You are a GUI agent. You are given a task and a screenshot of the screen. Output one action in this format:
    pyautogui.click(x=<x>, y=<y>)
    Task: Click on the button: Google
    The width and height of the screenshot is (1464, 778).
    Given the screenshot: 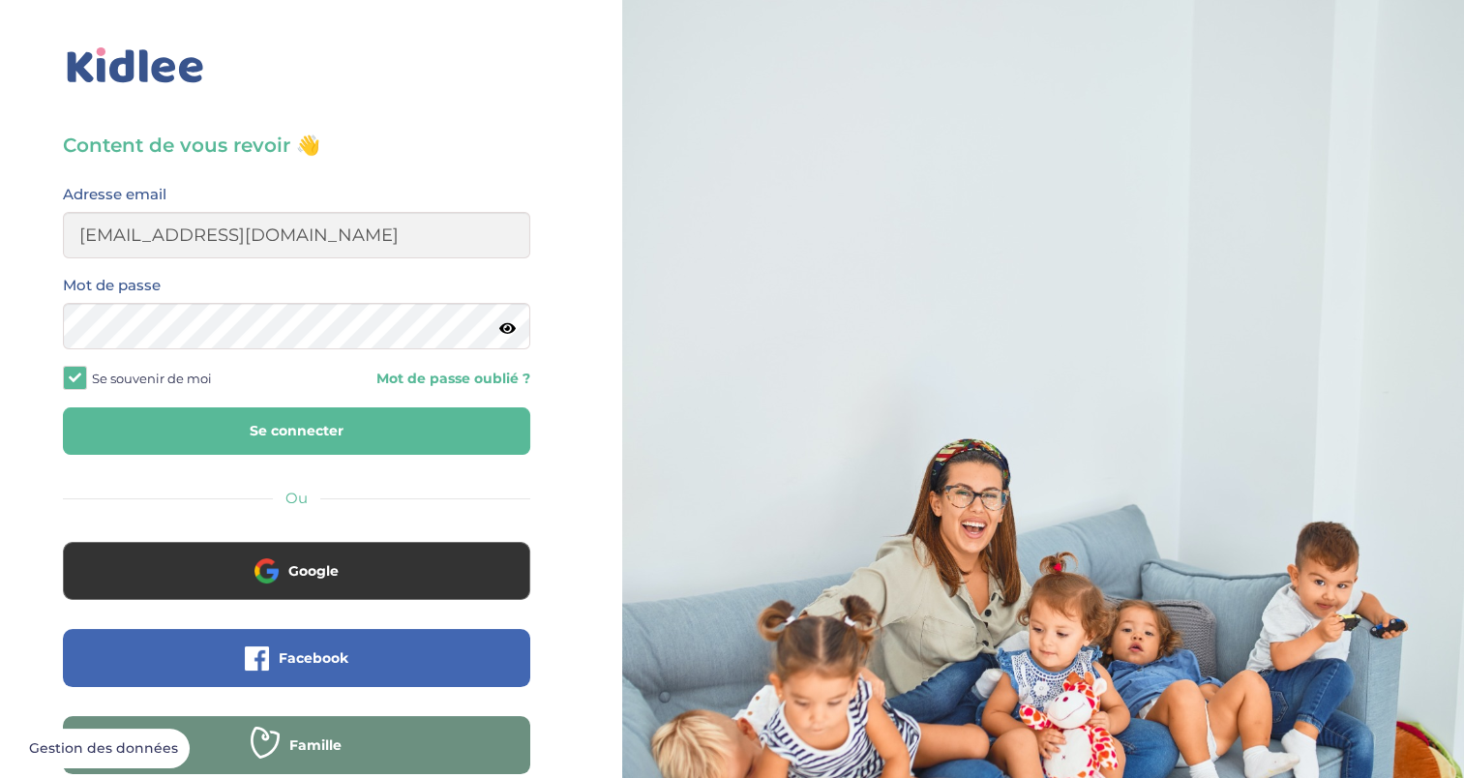 What is the action you would take?
    pyautogui.click(x=296, y=571)
    